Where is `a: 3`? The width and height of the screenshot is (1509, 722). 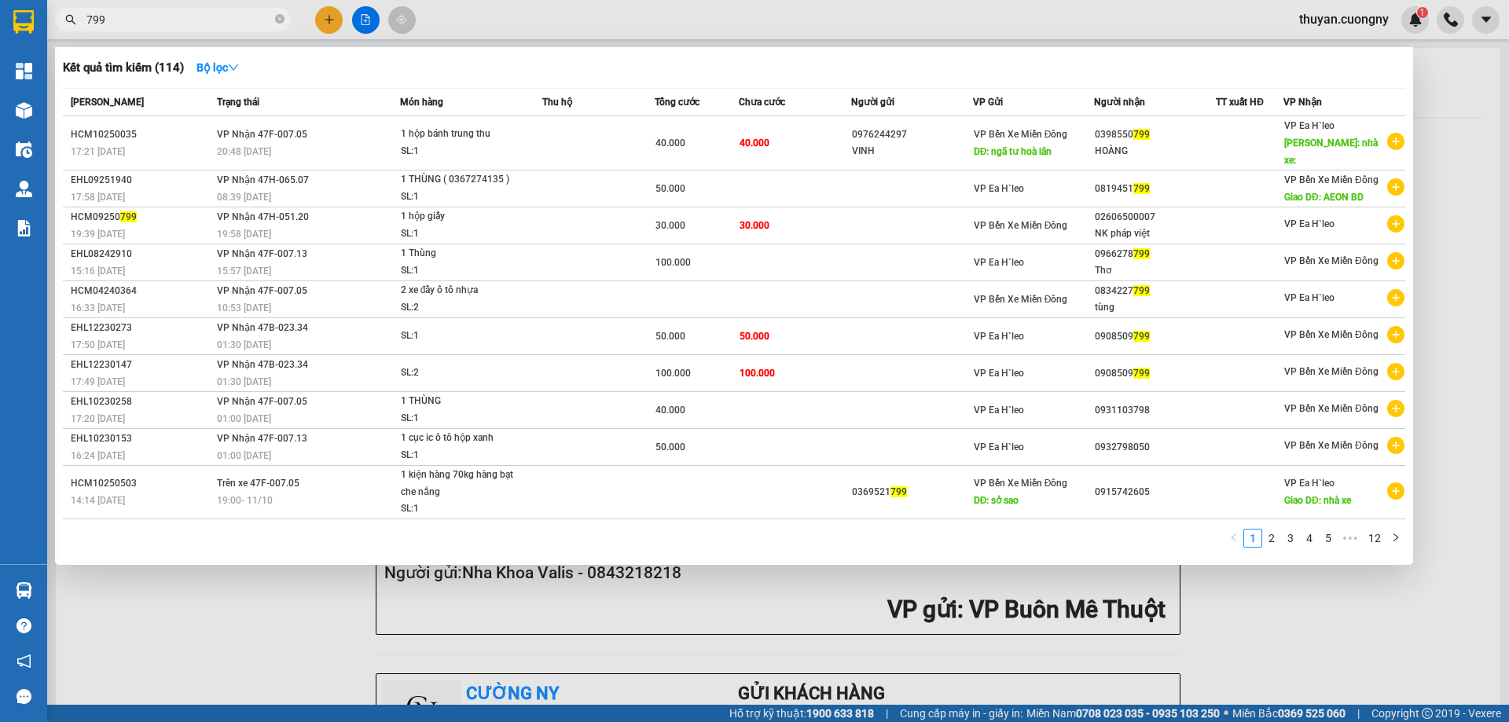
a: 3 is located at coordinates (1291, 538).